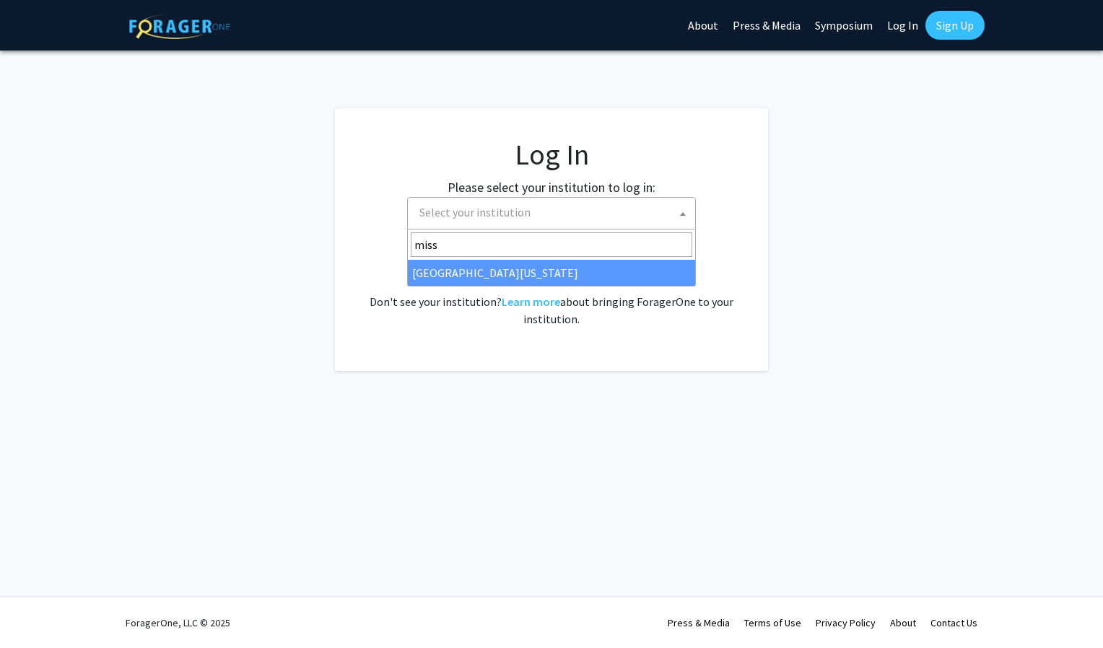 Image resolution: width=1103 pixels, height=648 pixels. Describe the element at coordinates (551, 154) in the screenshot. I see `h1: Log In` at that location.